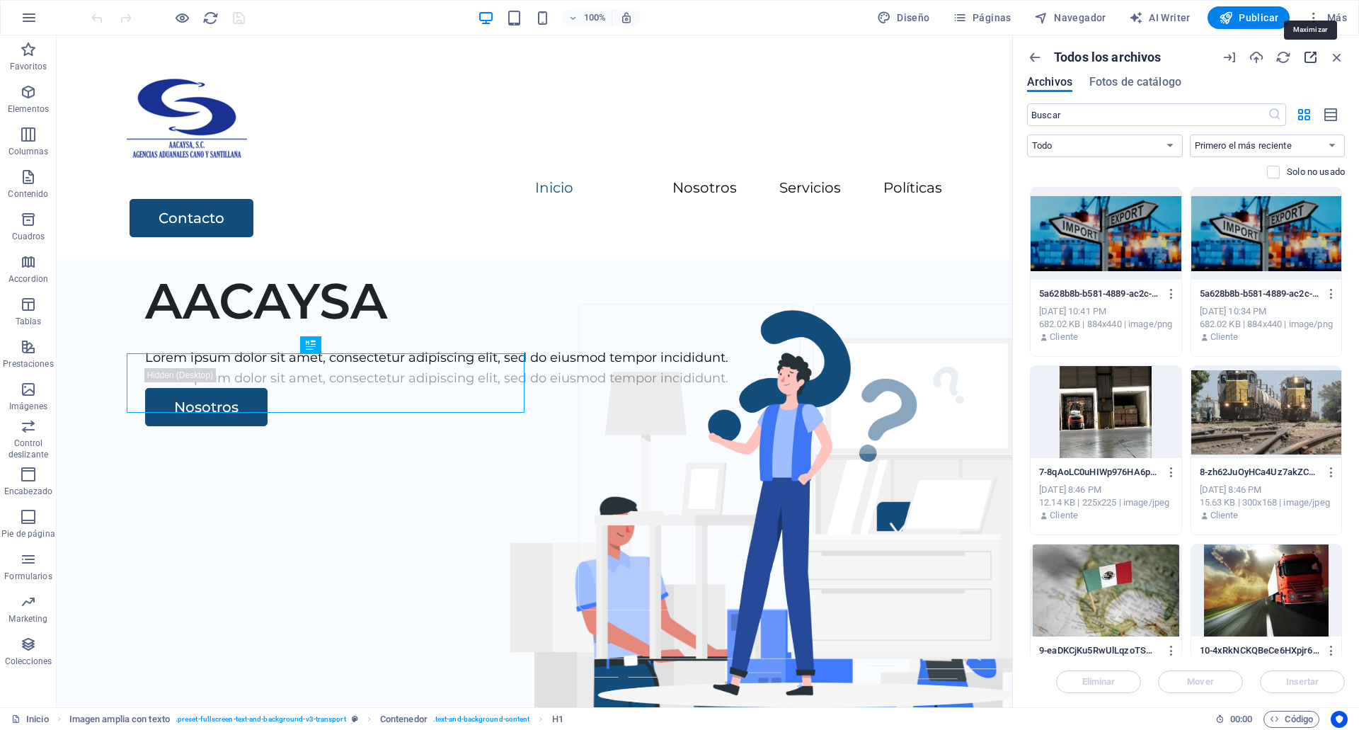 The image size is (1359, 730). What do you see at coordinates (903, 18) in the screenshot?
I see `button: Diseño` at bounding box center [903, 18].